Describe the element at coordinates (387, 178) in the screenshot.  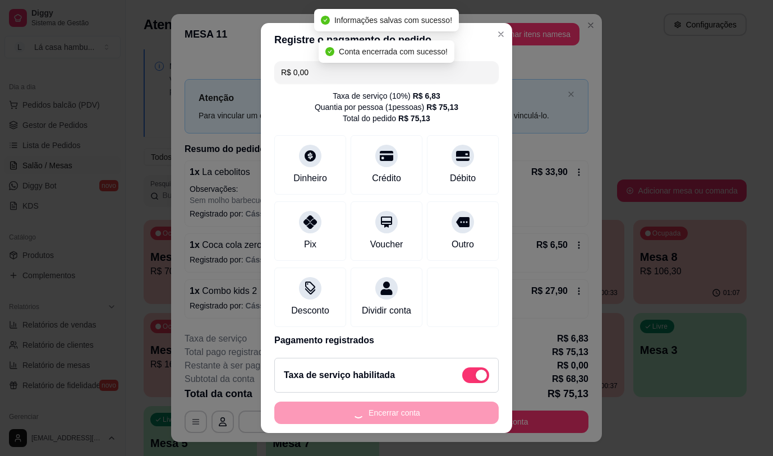
I see `div: Crédito` at that location.